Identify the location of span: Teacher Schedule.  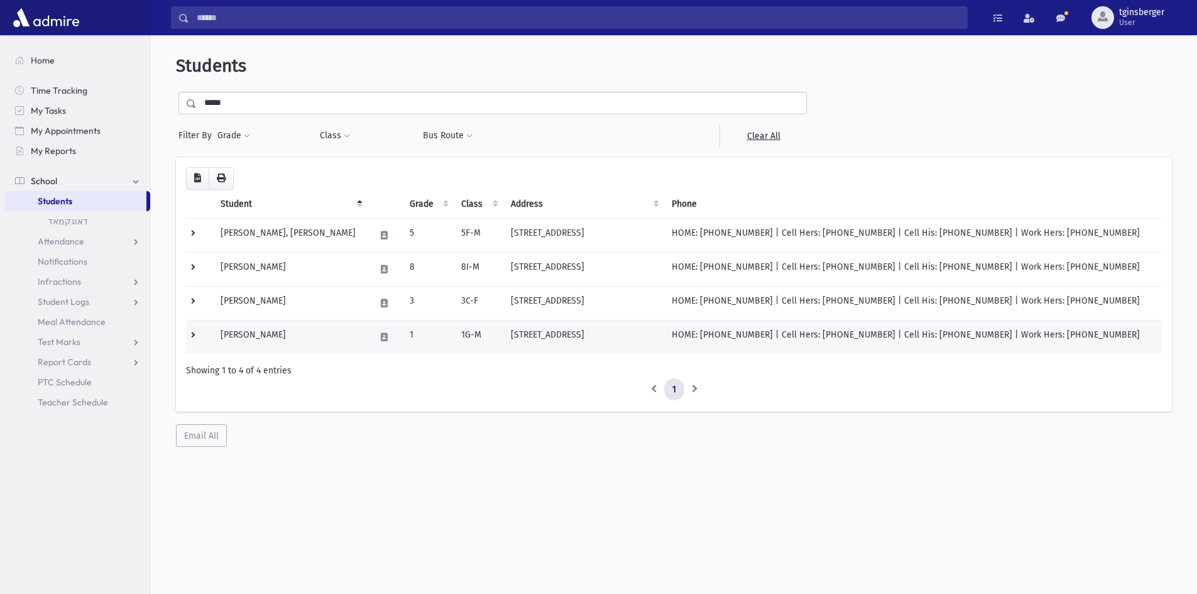
(73, 402).